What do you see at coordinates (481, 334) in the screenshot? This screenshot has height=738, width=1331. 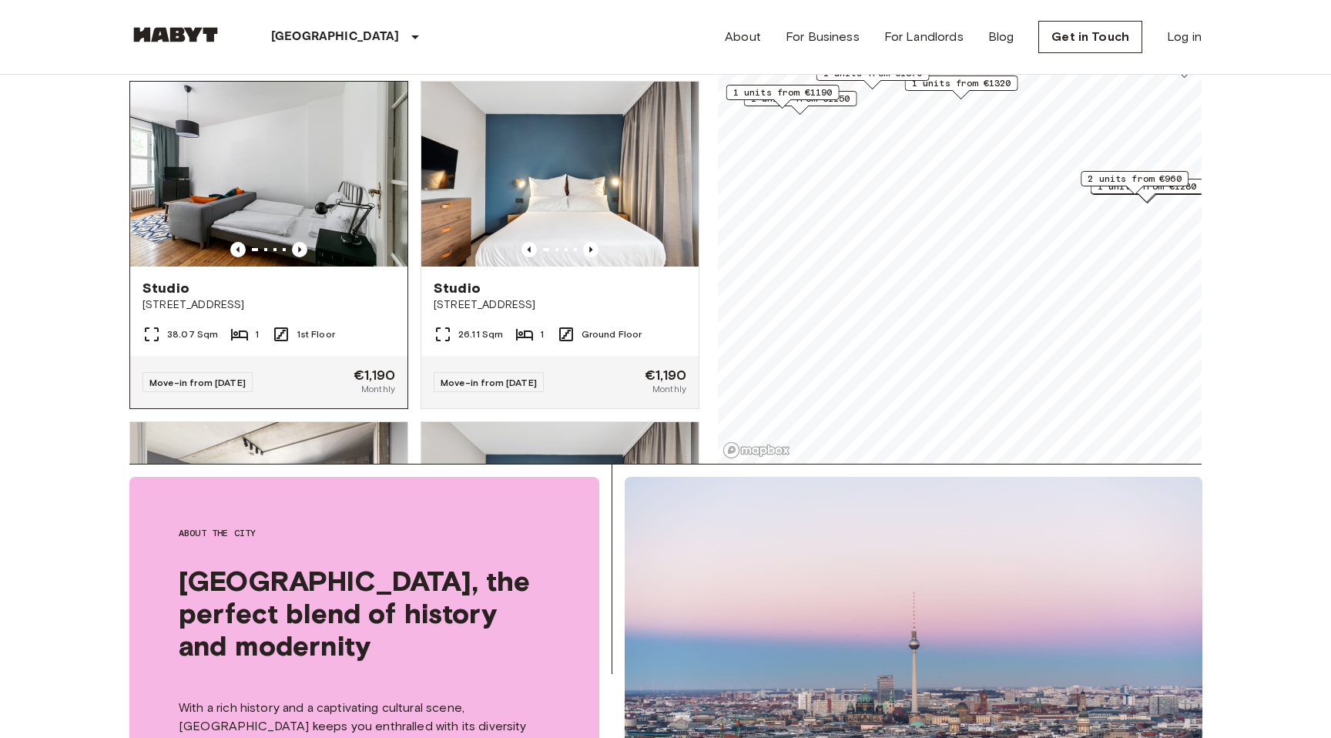 I see `span: 26.11 Sqm` at bounding box center [481, 334].